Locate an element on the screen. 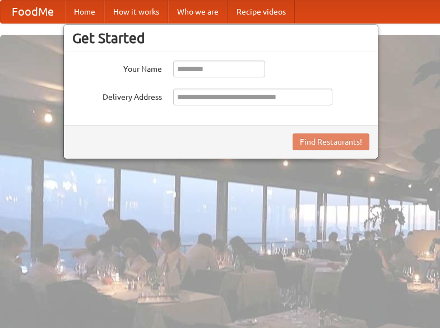  a: Recipe videos is located at coordinates (261, 12).